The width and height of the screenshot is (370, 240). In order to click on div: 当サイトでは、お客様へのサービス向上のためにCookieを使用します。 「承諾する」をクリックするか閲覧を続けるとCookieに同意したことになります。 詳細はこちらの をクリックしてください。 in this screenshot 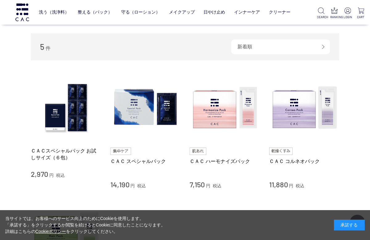, I will do `click(86, 225)`.